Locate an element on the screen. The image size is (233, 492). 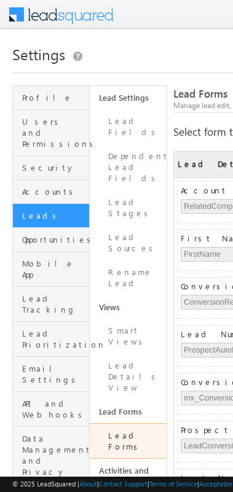
span: Email Settings is located at coordinates (54, 374).